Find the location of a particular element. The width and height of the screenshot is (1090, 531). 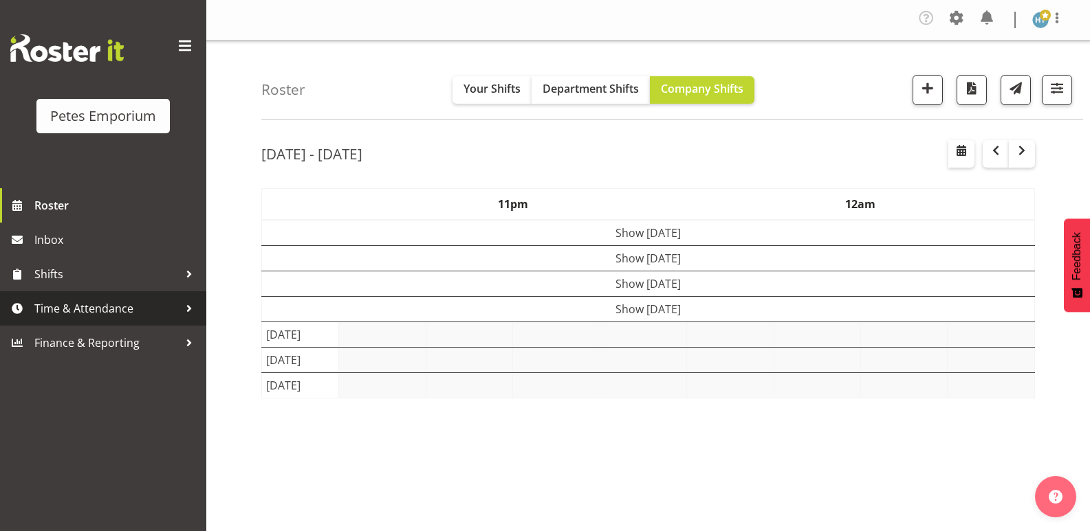

img: helena-tomlin701.jpg is located at coordinates (1040, 20).